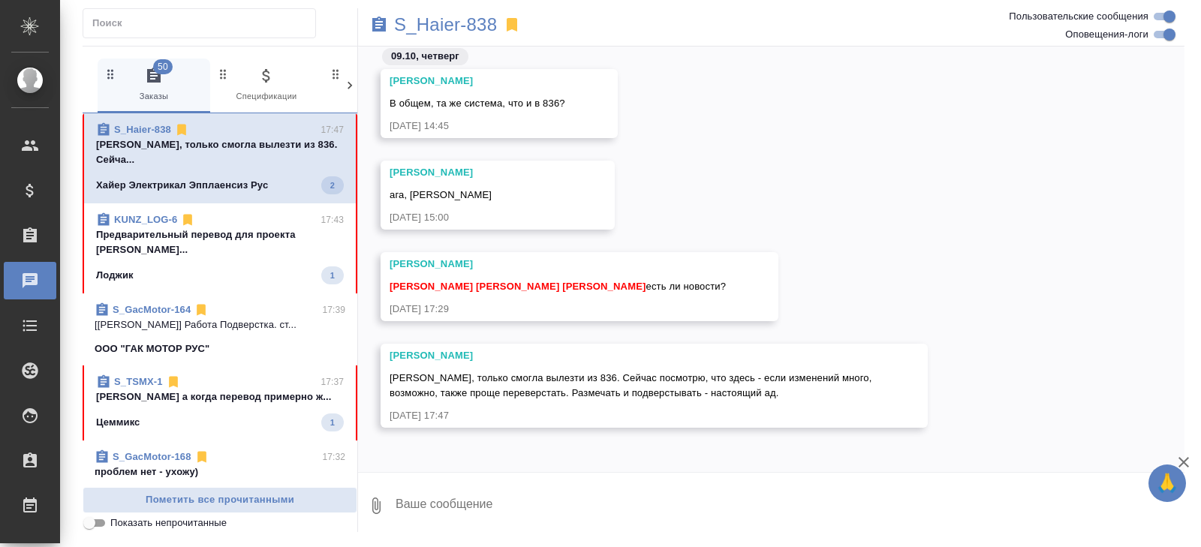 The image size is (1201, 547). What do you see at coordinates (477, 103) in the screenshot?
I see `span: В общем, та же система, что и в 836?` at bounding box center [477, 103].